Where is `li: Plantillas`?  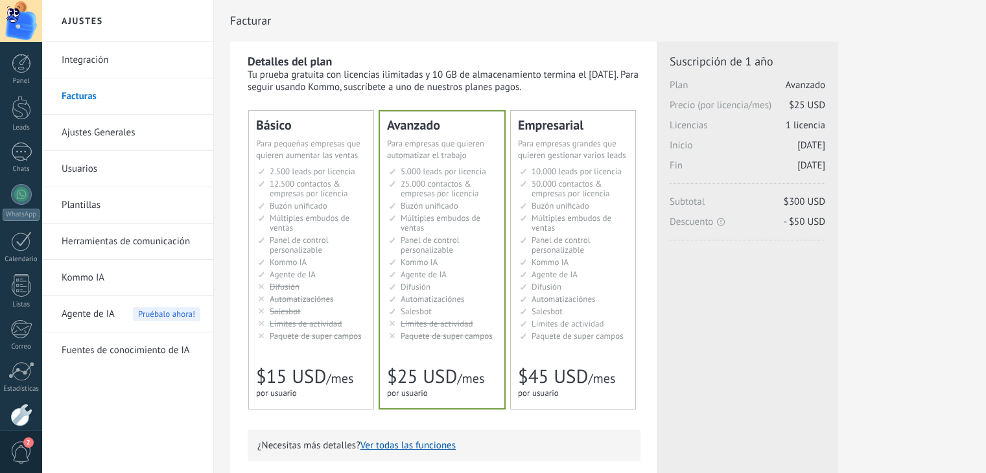 li: Plantillas is located at coordinates (128, 206).